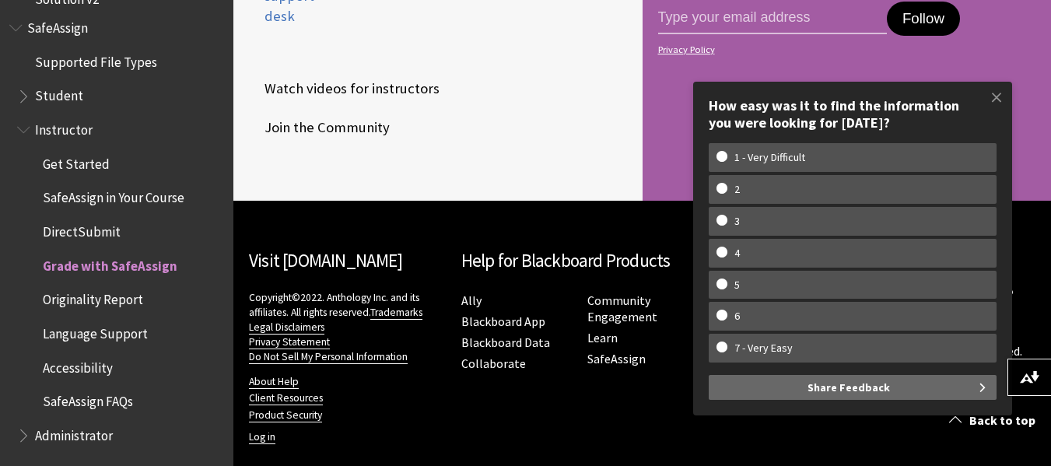 This screenshot has height=466, width=1051. I want to click on span: Get Started, so click(76, 161).